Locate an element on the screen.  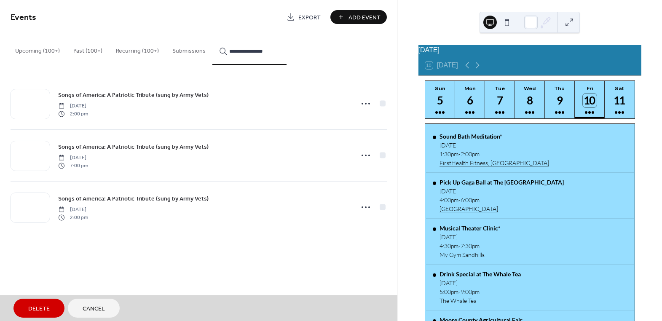
button: Wed8 is located at coordinates (530, 99).